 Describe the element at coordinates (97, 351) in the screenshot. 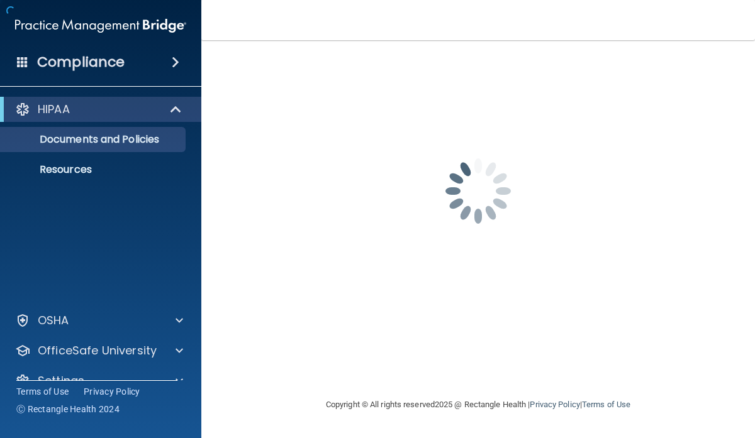

I see `p: OfficeSafe University` at that location.